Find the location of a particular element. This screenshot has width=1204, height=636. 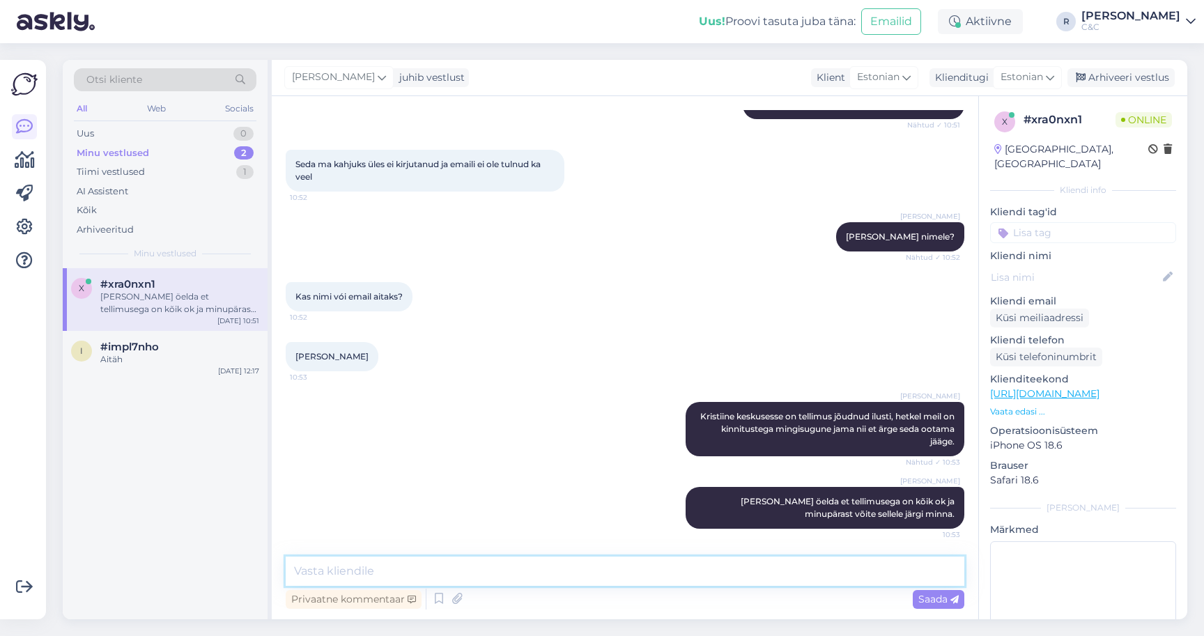

p: Kliendi telefon is located at coordinates (1082, 340).